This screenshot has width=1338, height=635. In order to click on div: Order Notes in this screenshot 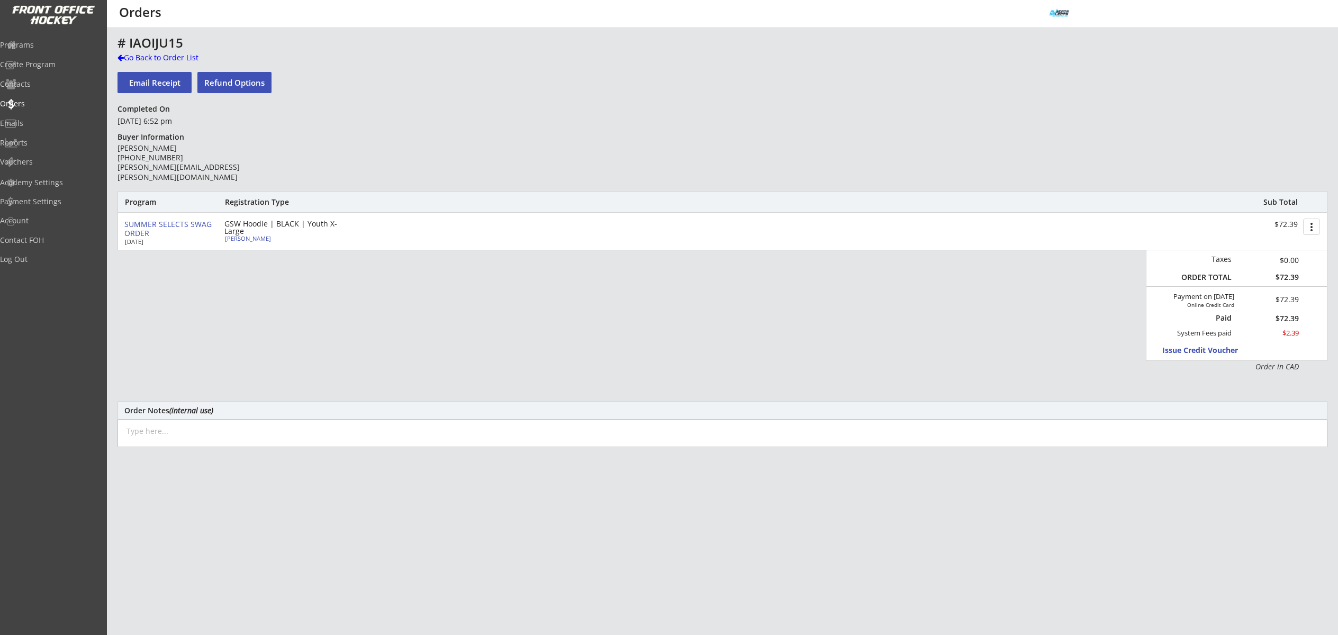, I will do `click(722, 410)`.